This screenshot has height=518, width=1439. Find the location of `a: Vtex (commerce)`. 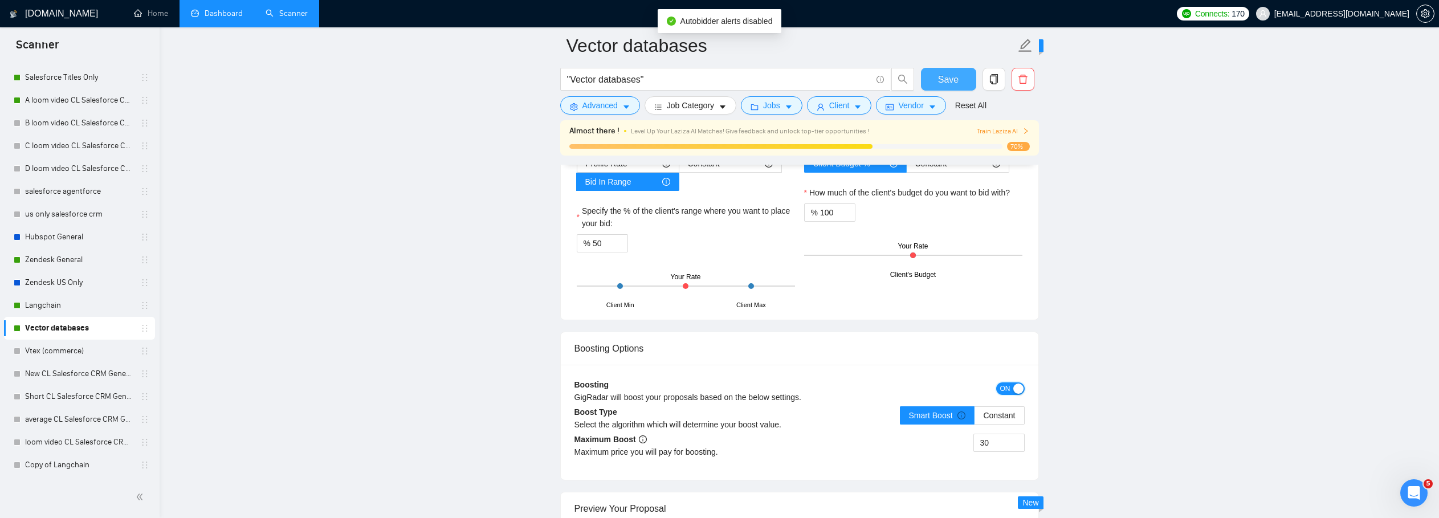

a: Vtex (commerce) is located at coordinates (79, 351).